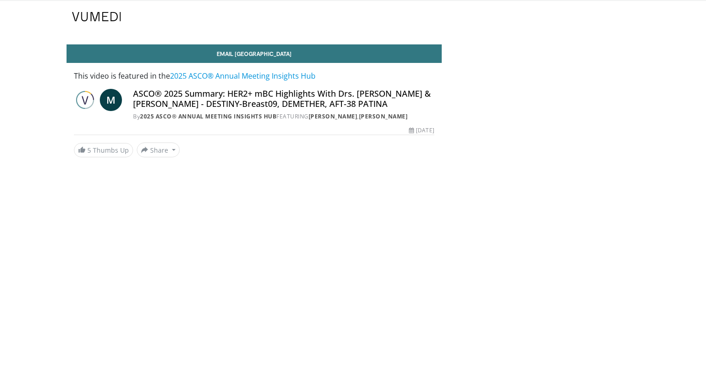 This screenshot has height=372, width=706. I want to click on span: 5, so click(89, 150).